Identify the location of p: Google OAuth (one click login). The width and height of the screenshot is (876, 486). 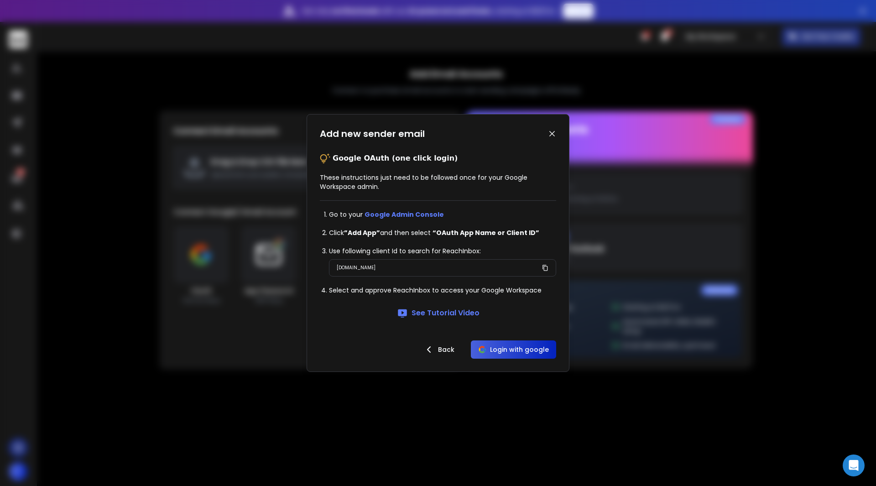
(395, 158).